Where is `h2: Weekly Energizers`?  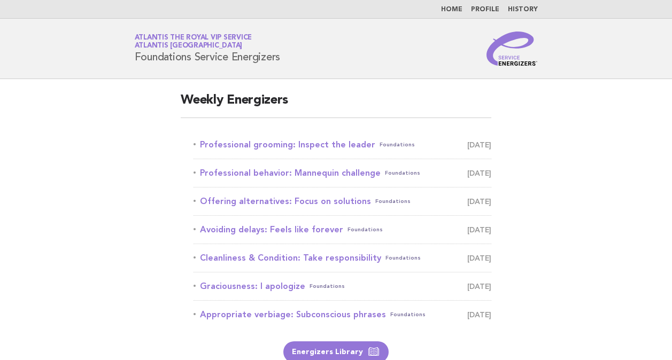 h2: Weekly Energizers is located at coordinates (336, 105).